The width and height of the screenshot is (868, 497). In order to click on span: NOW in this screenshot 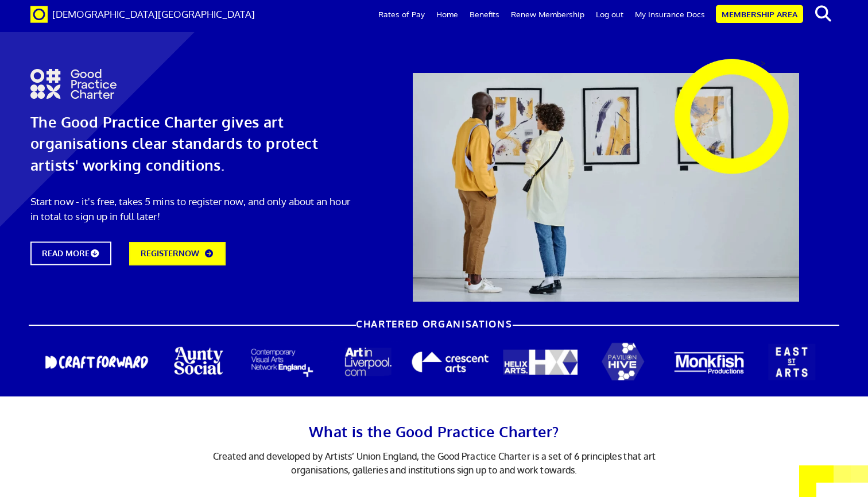, I will do `click(189, 253)`.